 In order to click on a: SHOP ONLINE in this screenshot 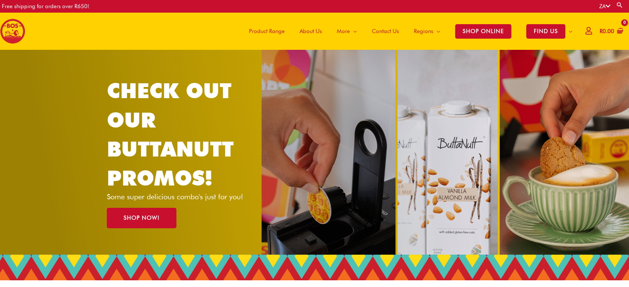, I will do `click(483, 31)`.